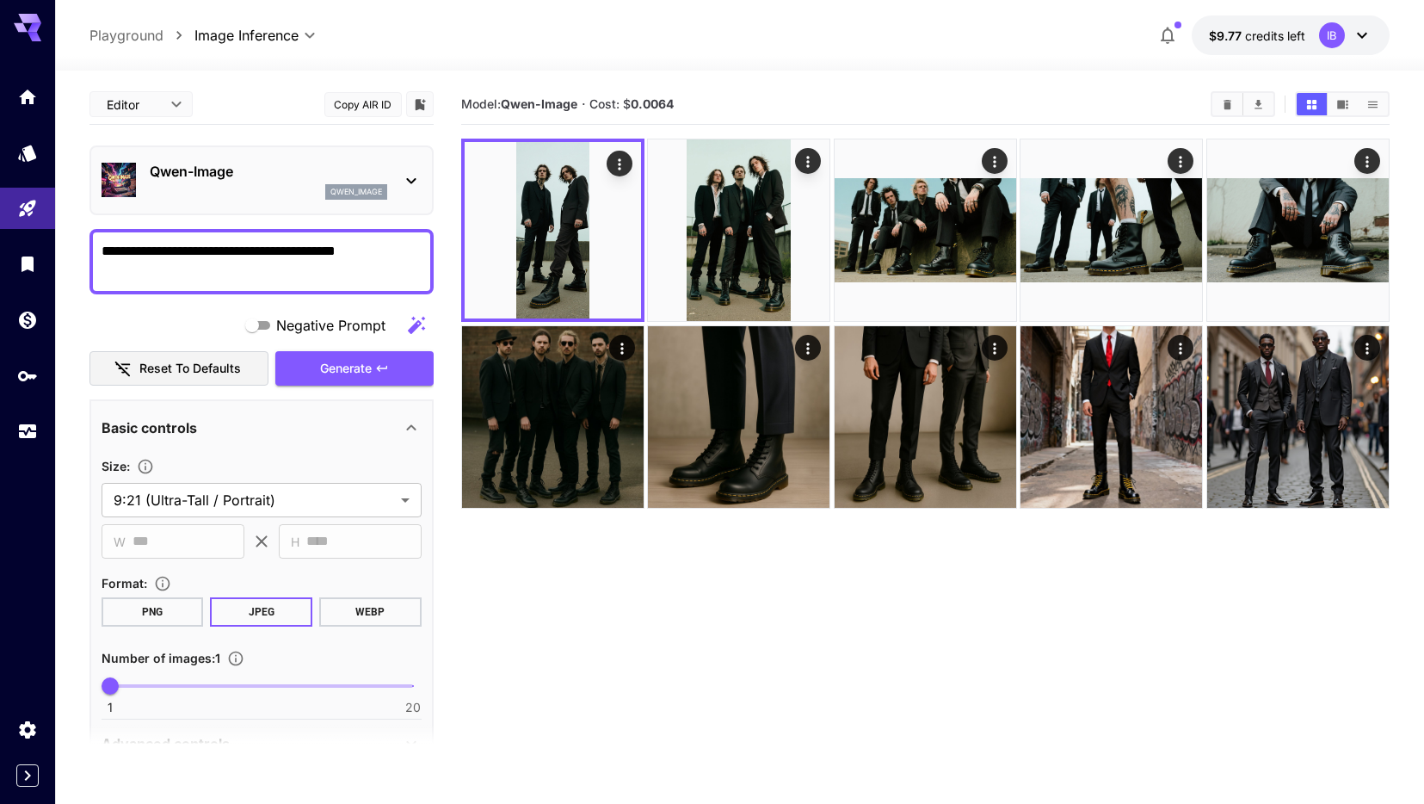 This screenshot has height=804, width=1424. I want to click on p: Playground, so click(126, 35).